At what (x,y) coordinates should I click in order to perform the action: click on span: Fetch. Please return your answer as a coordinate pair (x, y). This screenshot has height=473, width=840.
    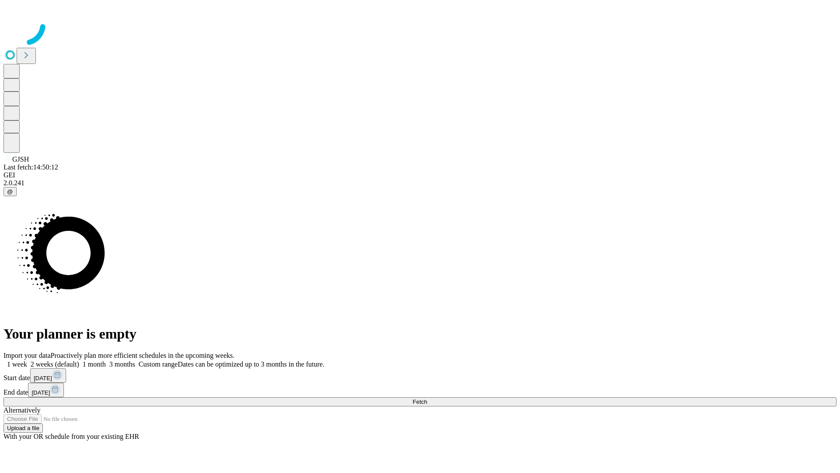
    Looking at the image, I should click on (420, 401).